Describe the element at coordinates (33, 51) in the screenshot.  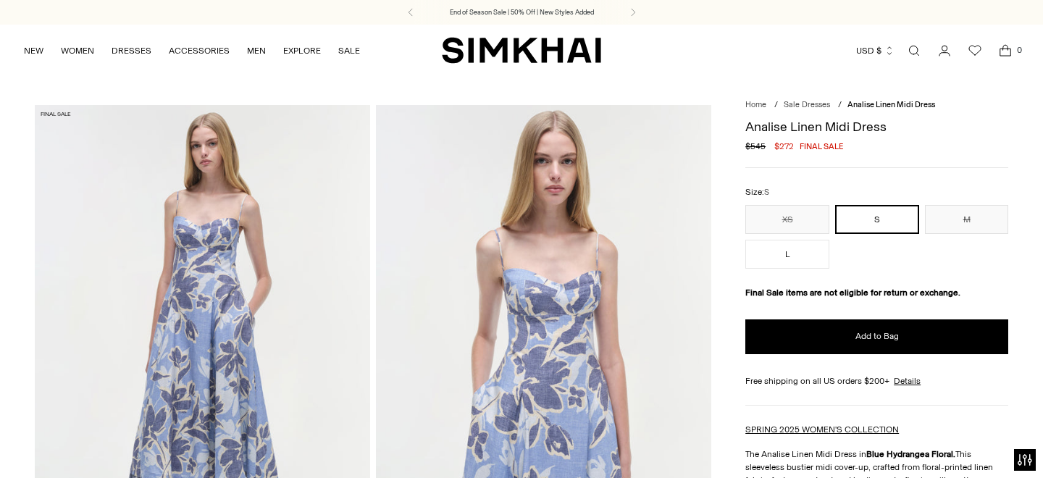
I see `a: NEW` at that location.